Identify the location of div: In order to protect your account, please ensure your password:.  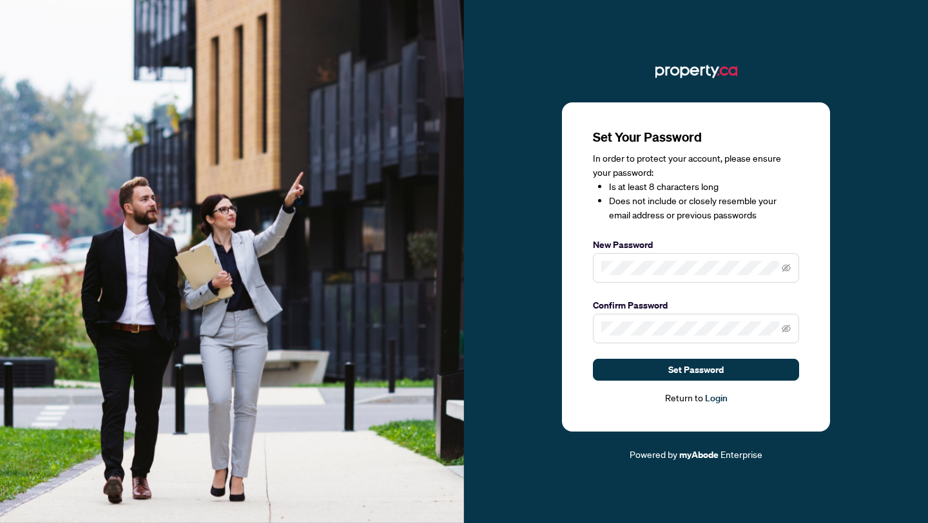
(696, 187).